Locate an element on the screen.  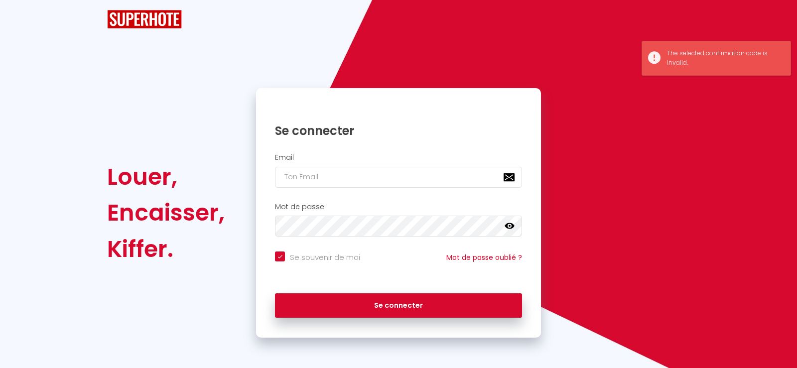
h2: Email is located at coordinates (398, 157).